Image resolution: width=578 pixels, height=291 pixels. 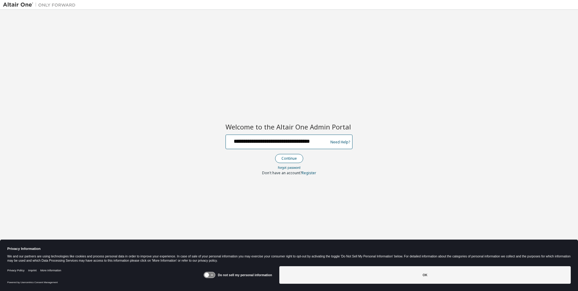 What do you see at coordinates (289, 158) in the screenshot?
I see `button: Continue` at bounding box center [289, 158].